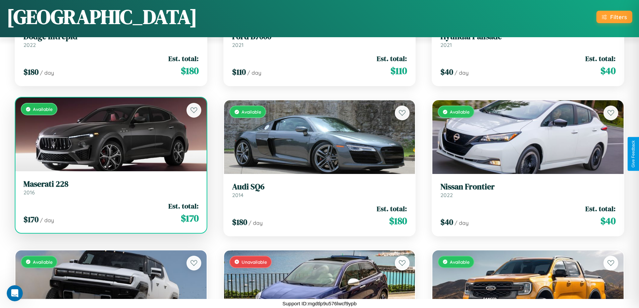  I want to click on a: Nissan Frontier2022, so click(528, 190).